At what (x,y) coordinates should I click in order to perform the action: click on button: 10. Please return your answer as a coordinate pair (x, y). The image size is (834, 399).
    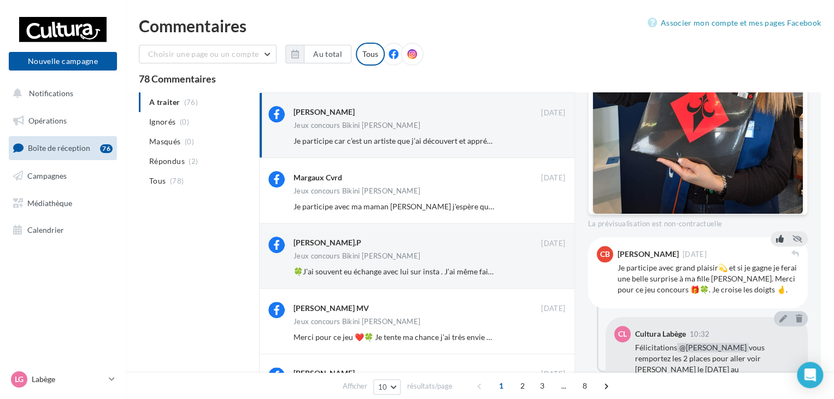
    Looking at the image, I should click on (387, 387).